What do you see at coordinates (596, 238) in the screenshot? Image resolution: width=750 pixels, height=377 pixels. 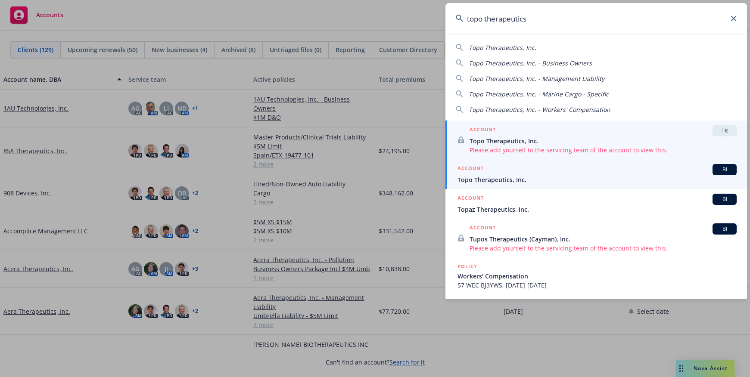 I see `a: ACCOUNTBITupos Therapeutics (Cayman), Inc.Please add yourself to the servicing team of the accoun...` at bounding box center [596, 238].